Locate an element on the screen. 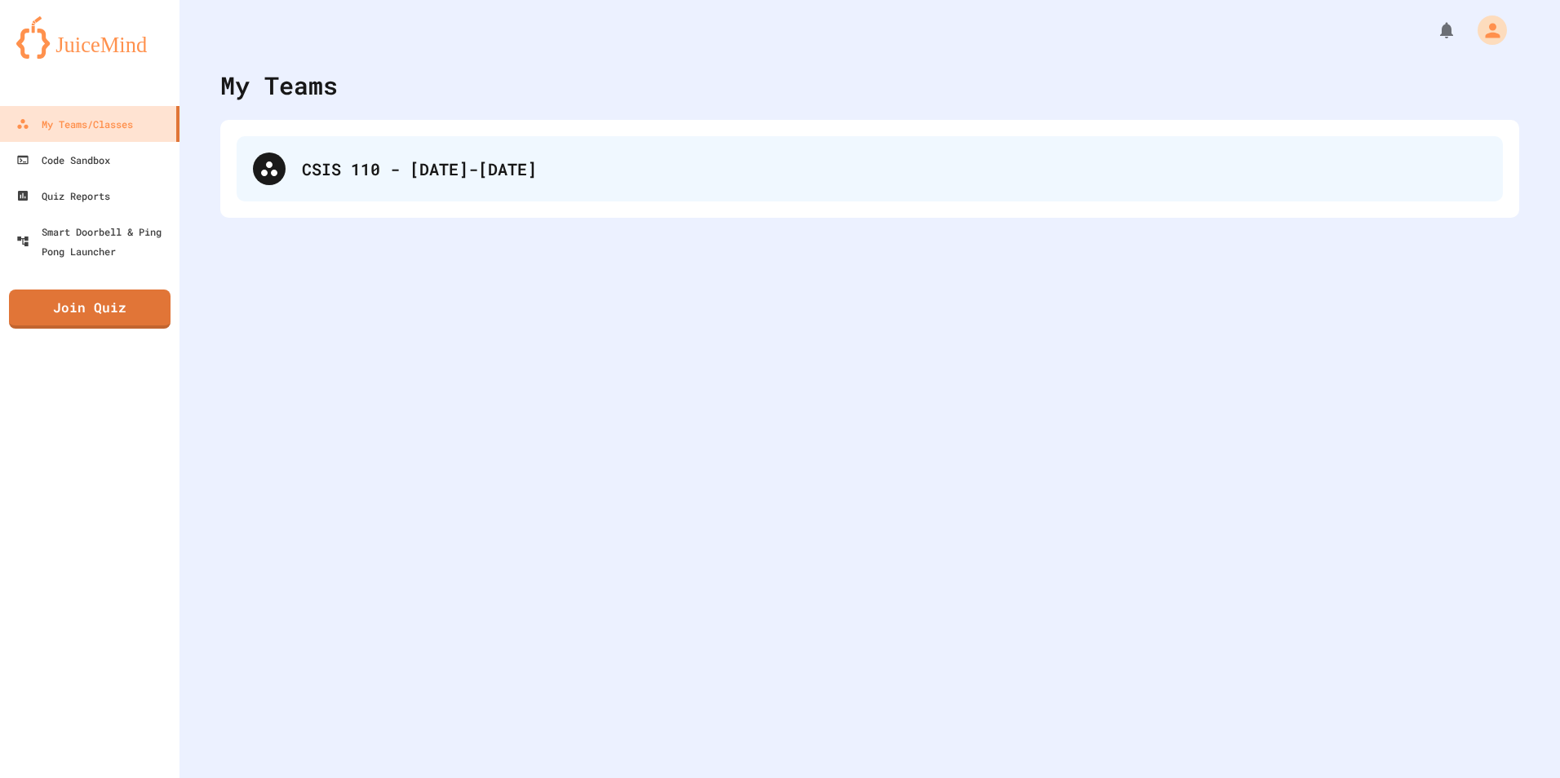 The image size is (1560, 778). div: My Account is located at coordinates (1486, 30).